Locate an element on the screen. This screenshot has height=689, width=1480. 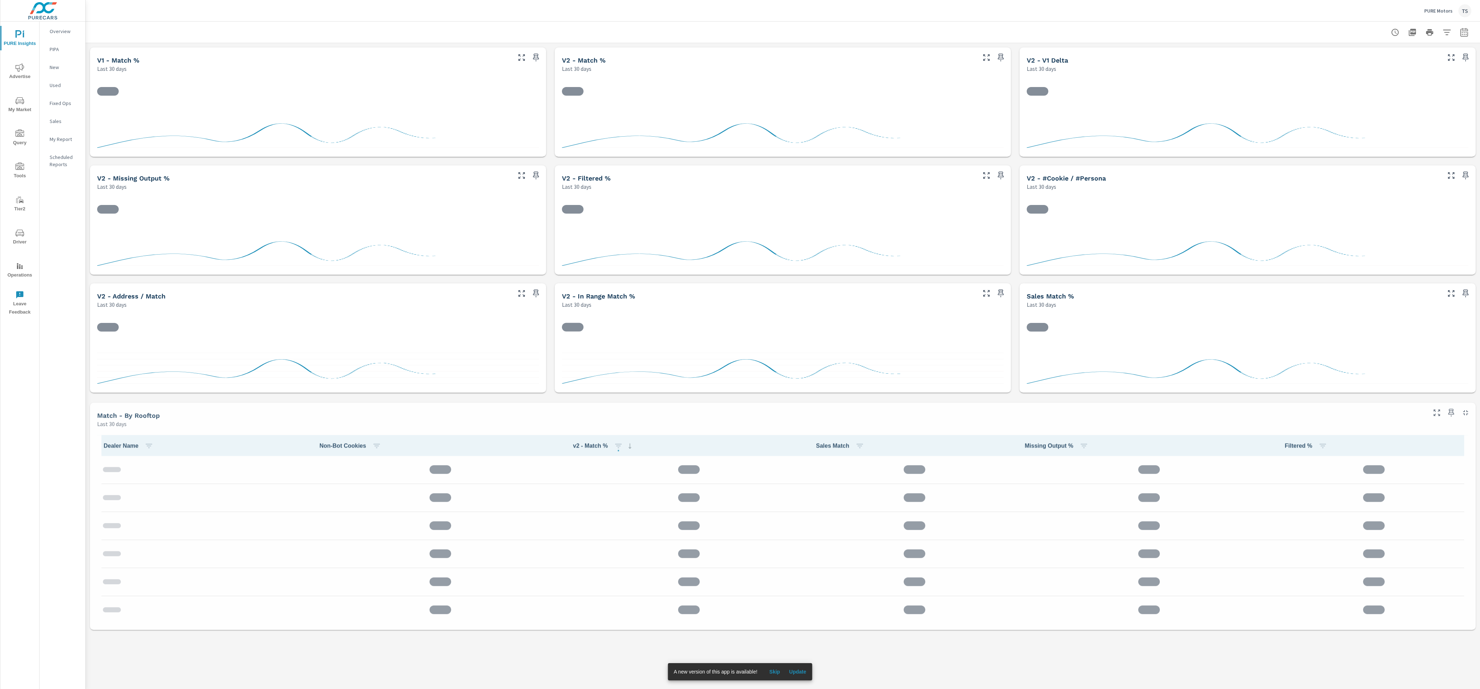
div: New is located at coordinates (62, 67).